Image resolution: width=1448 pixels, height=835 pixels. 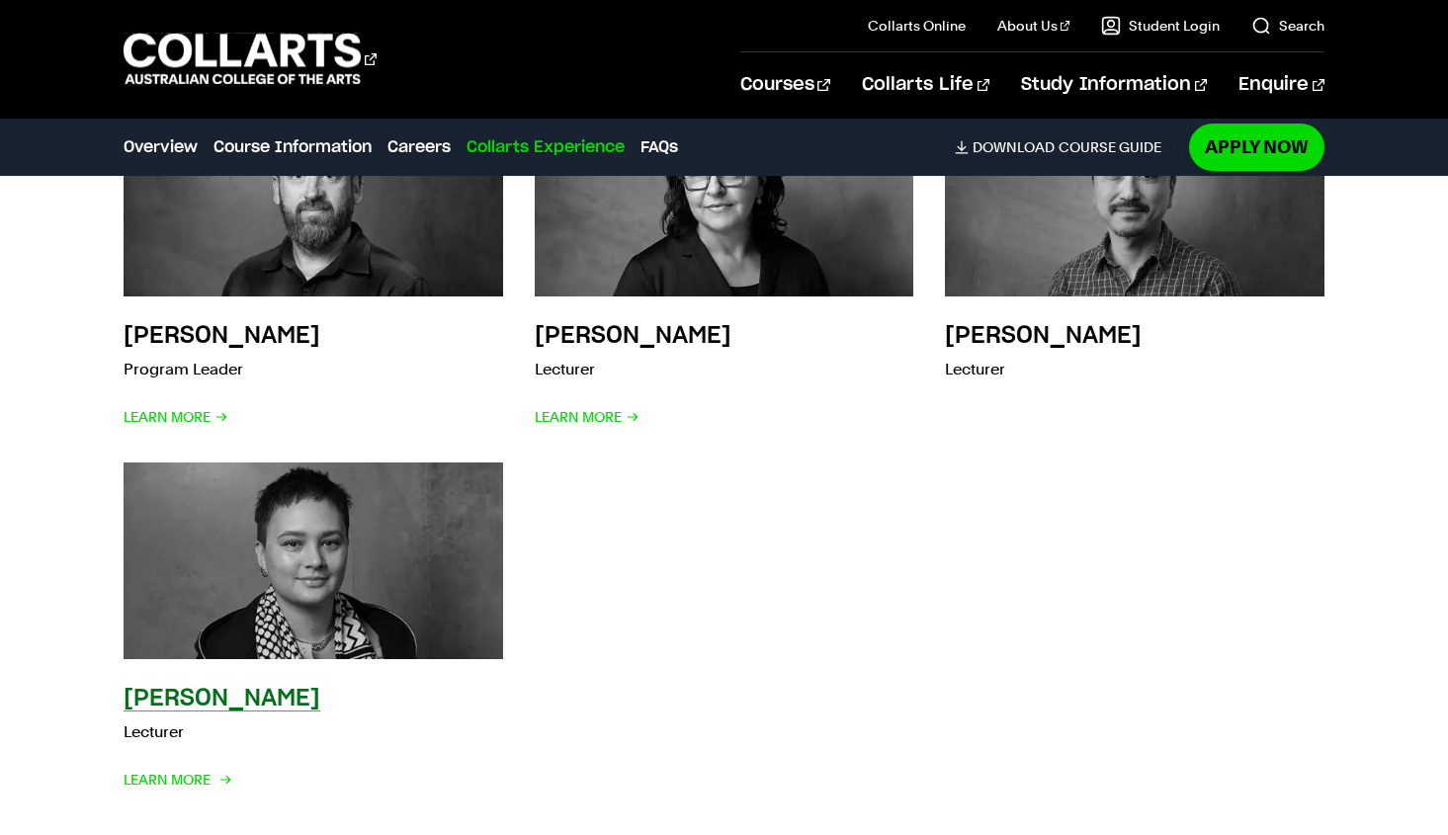 What do you see at coordinates (221, 370) in the screenshot?
I see `p: Program Leader` at bounding box center [221, 370].